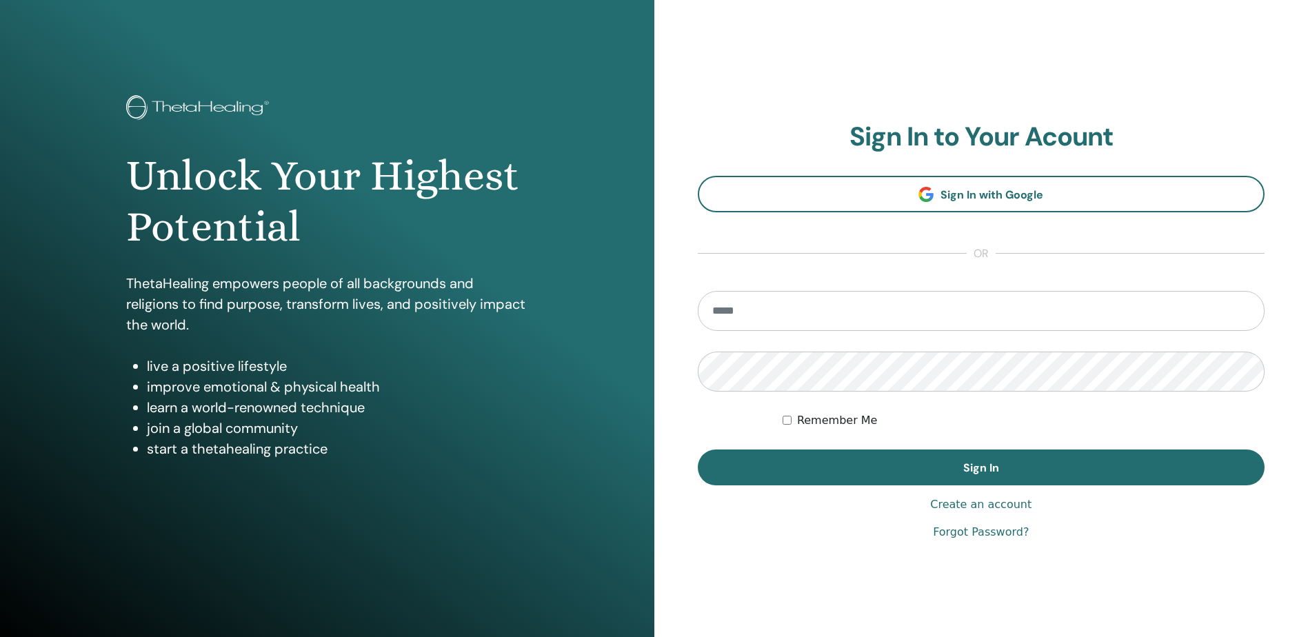  I want to click on button: Sign In, so click(981, 468).